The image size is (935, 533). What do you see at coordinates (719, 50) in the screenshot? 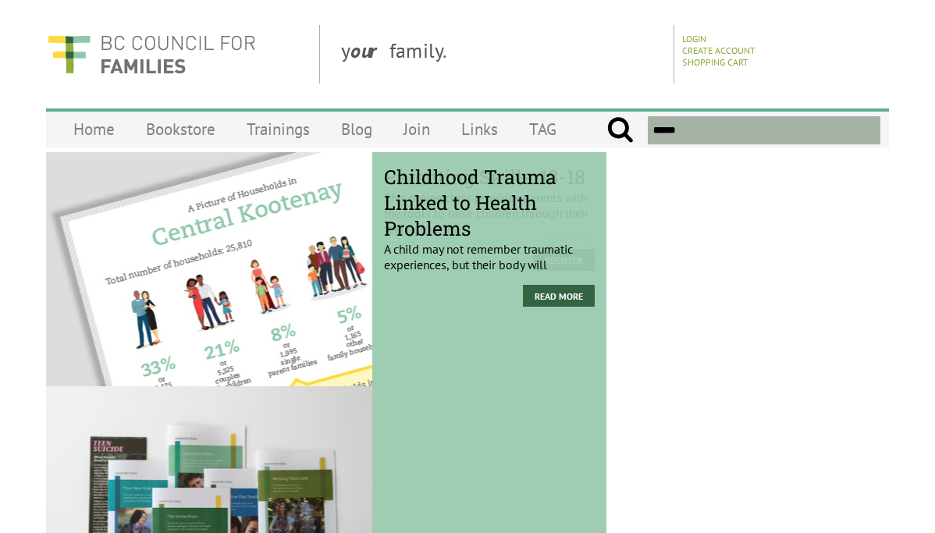
I see `a: Create Account` at bounding box center [719, 50].